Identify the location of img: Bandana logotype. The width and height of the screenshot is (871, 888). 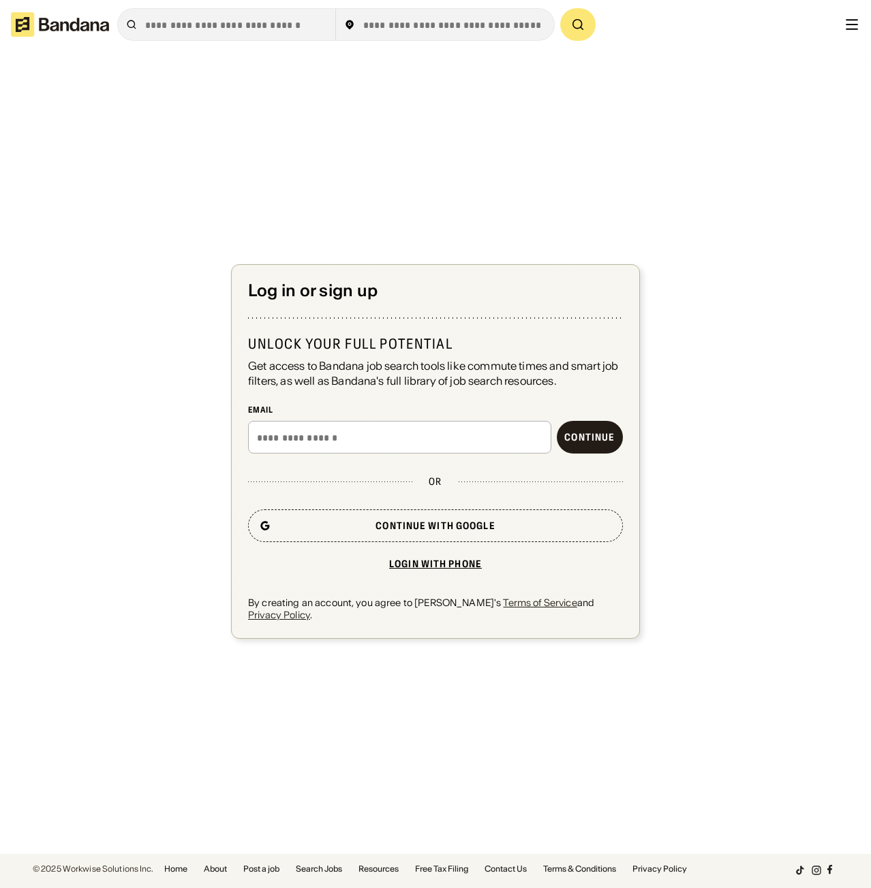
(60, 25).